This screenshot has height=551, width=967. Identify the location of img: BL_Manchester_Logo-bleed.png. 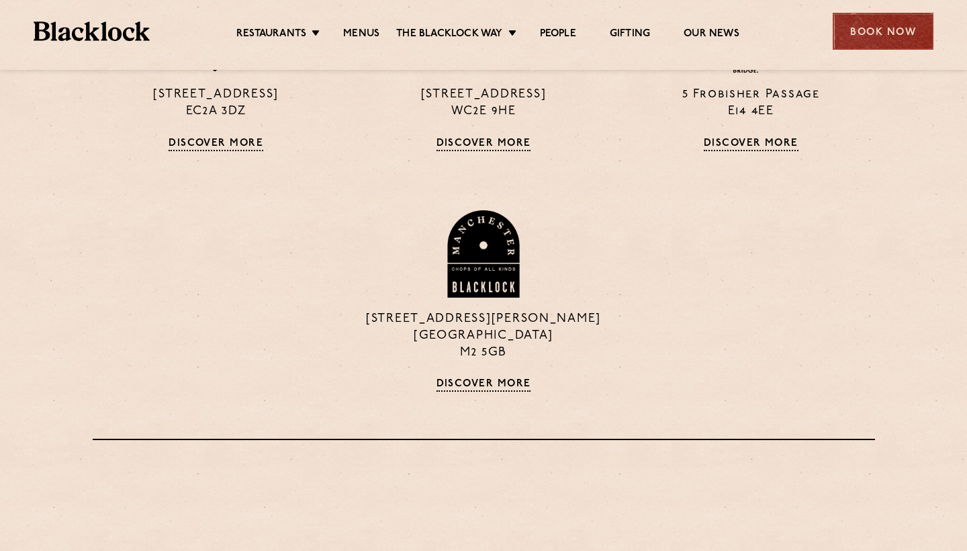
(483, 254).